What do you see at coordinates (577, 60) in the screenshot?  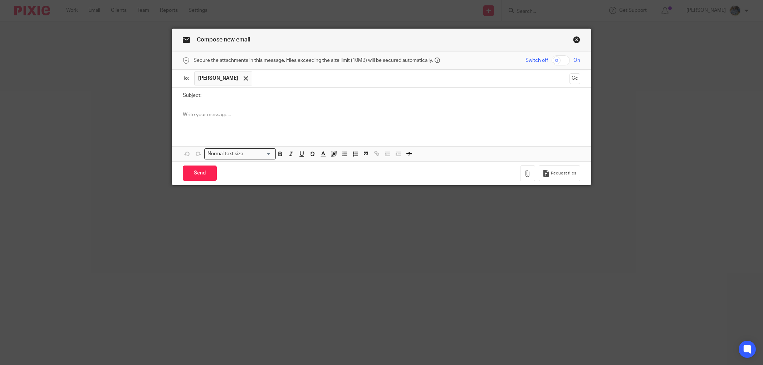 I see `span: On` at bounding box center [577, 60].